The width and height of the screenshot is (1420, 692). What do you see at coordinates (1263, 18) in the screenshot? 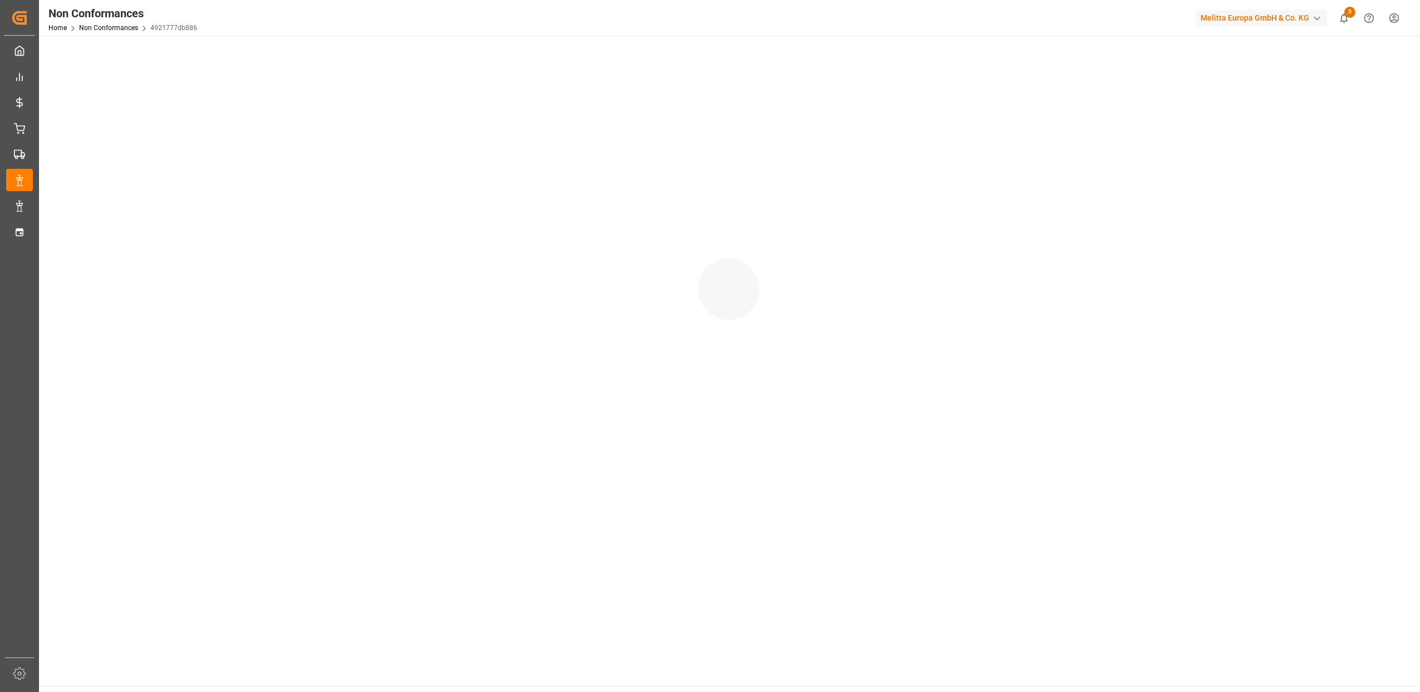
I see `button: Melitta Europa GmbH & Co. KG` at bounding box center [1263, 18].